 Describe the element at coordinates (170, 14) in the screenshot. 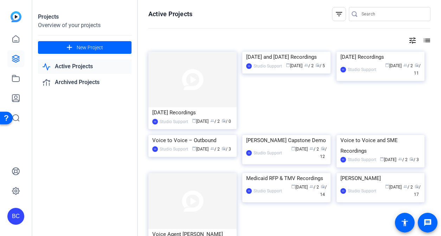

I see `h1: Active Projects` at that location.